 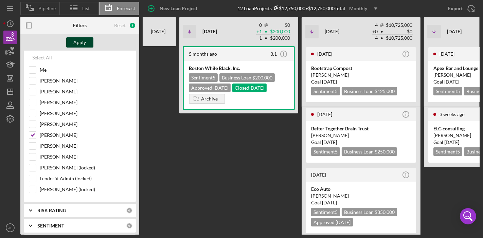 What do you see at coordinates (259, 38) in the screenshot?
I see `td: 1` at bounding box center [259, 38].